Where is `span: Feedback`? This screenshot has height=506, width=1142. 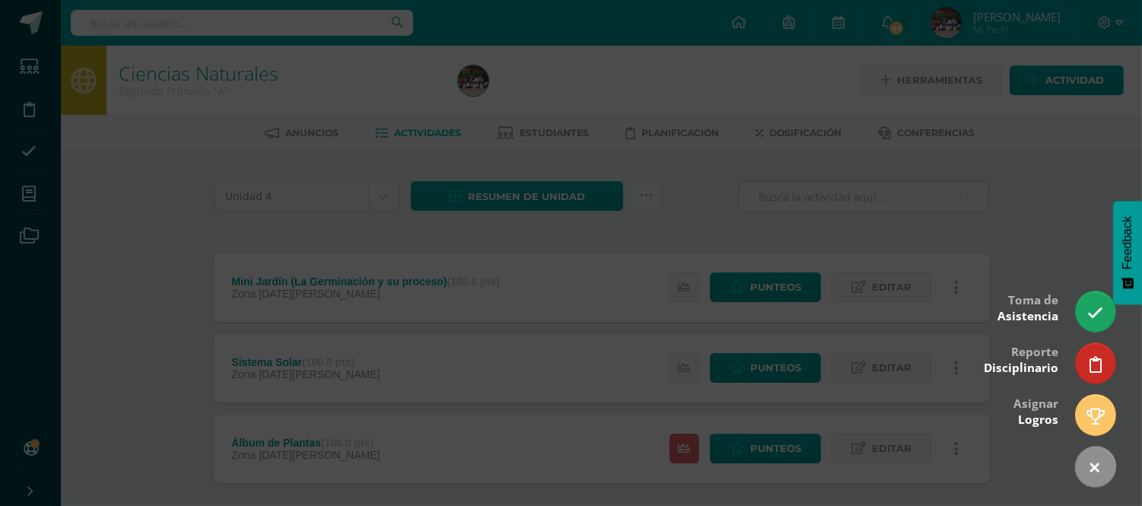 span: Feedback is located at coordinates (1127, 243).